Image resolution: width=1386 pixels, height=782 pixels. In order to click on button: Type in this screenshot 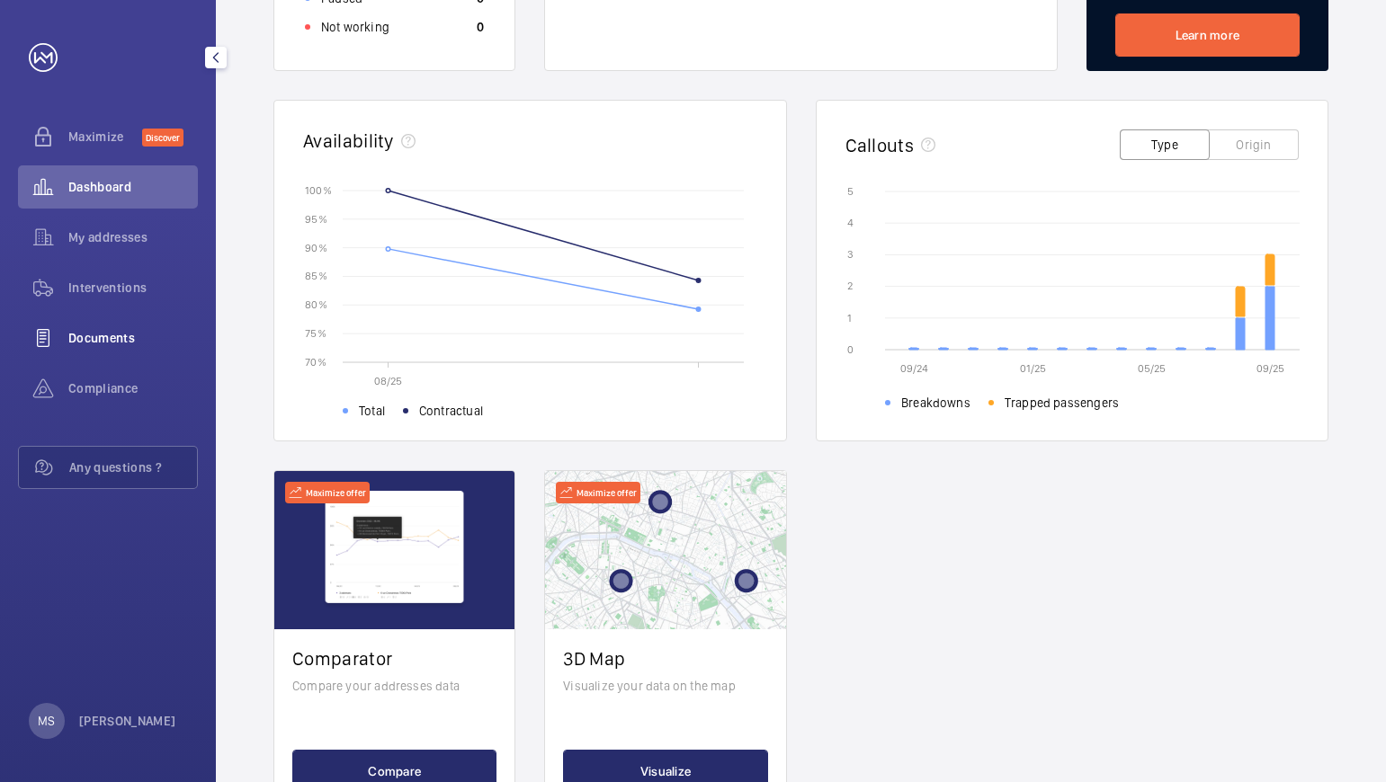, I will do `click(1165, 145)`.